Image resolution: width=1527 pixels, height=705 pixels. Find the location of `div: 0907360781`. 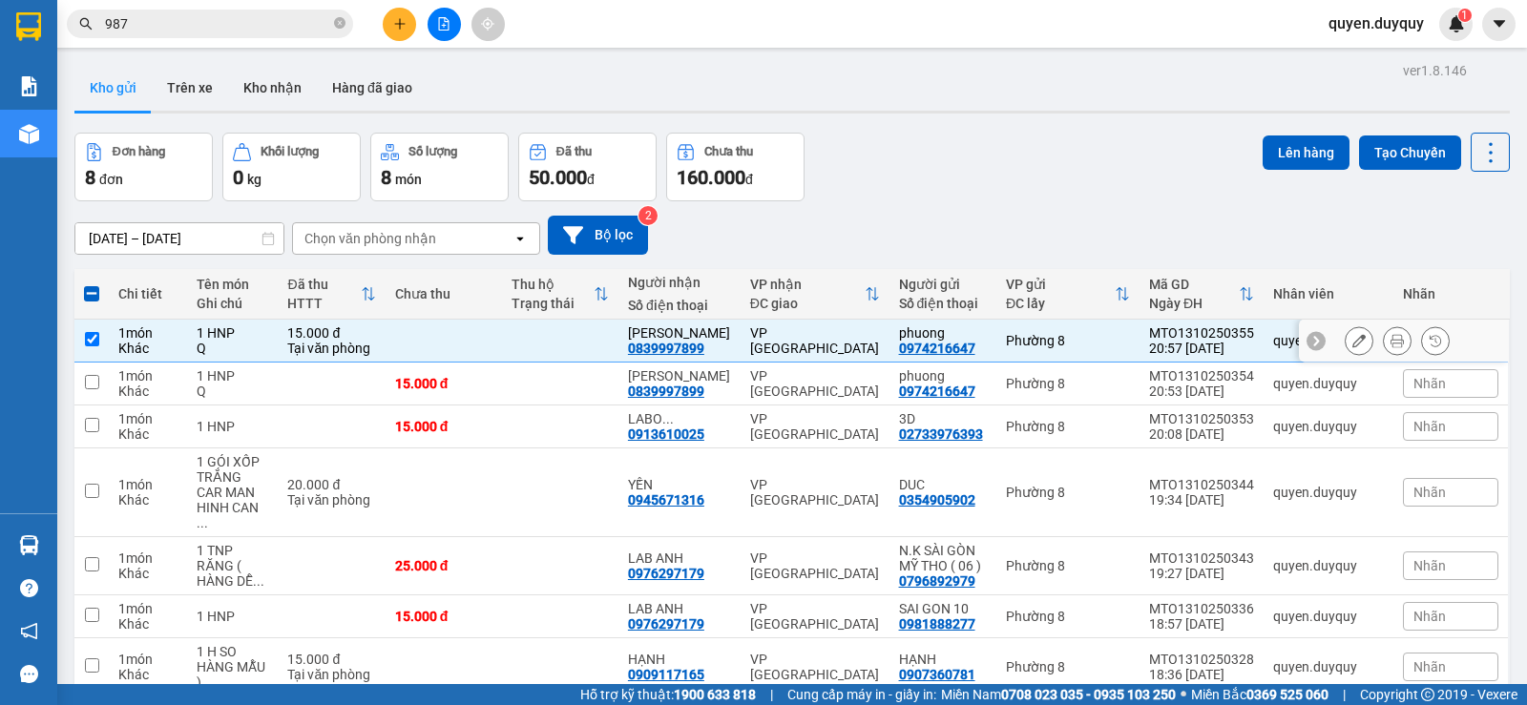

div: 0907360781 is located at coordinates (937, 675).